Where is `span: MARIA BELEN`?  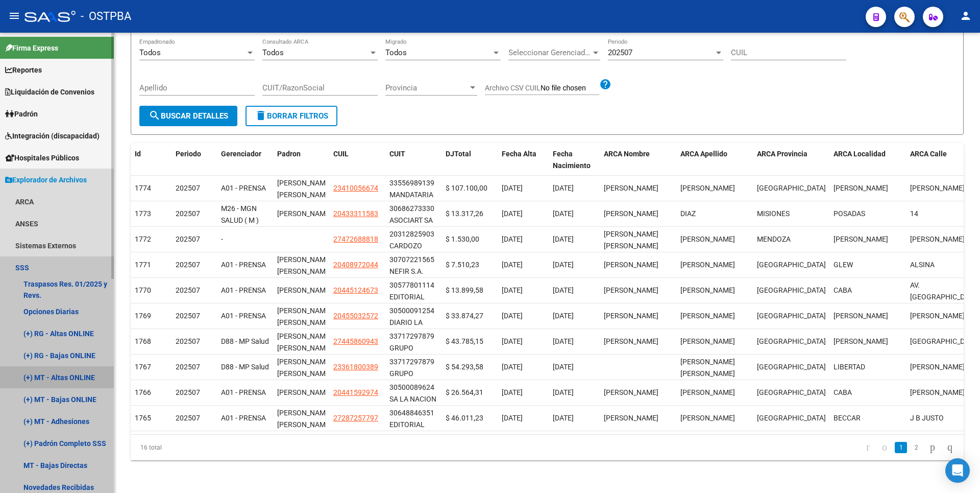
span: MARIA BELEN is located at coordinates (631, 418).